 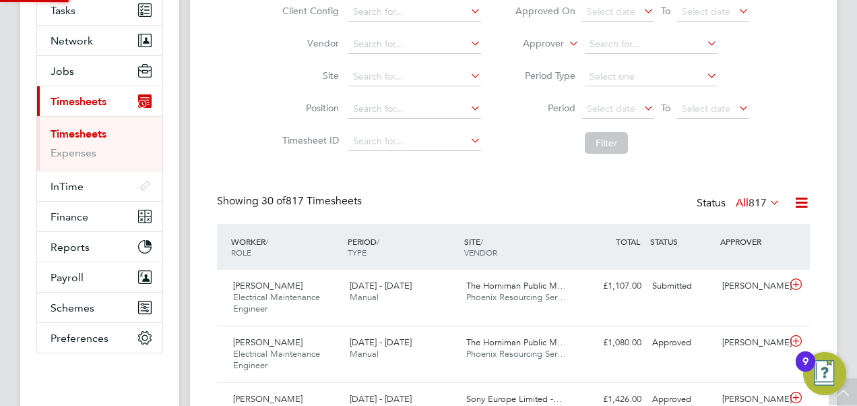 What do you see at coordinates (67, 277) in the screenshot?
I see `span: Payroll` at bounding box center [67, 277].